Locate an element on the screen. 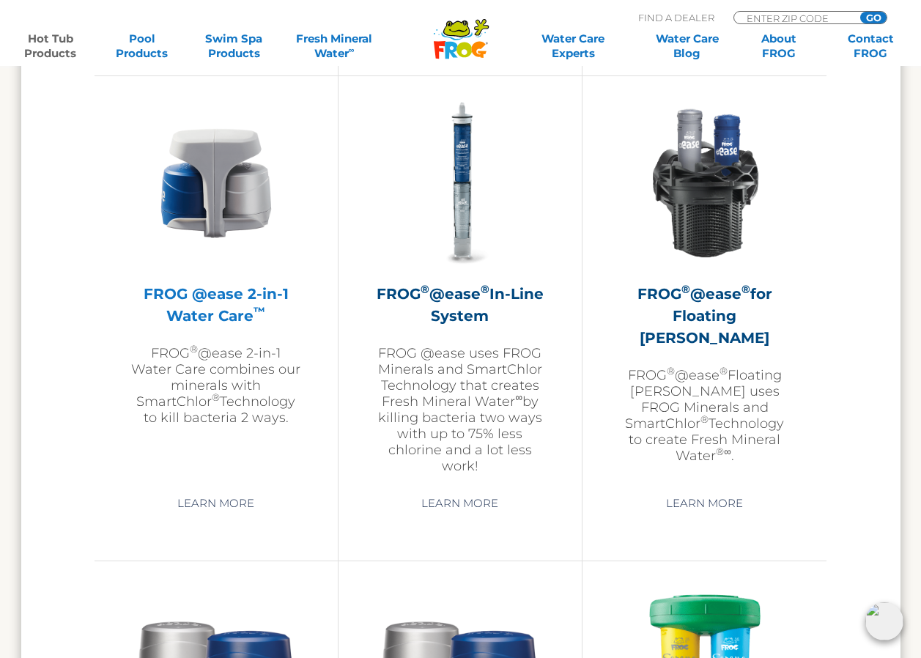 The height and width of the screenshot is (658, 921). p: FROG @ease 2-in-1 Water Care combines our minerals with SmartChlor Technology to kill bacteria 2 ... is located at coordinates (216, 385).